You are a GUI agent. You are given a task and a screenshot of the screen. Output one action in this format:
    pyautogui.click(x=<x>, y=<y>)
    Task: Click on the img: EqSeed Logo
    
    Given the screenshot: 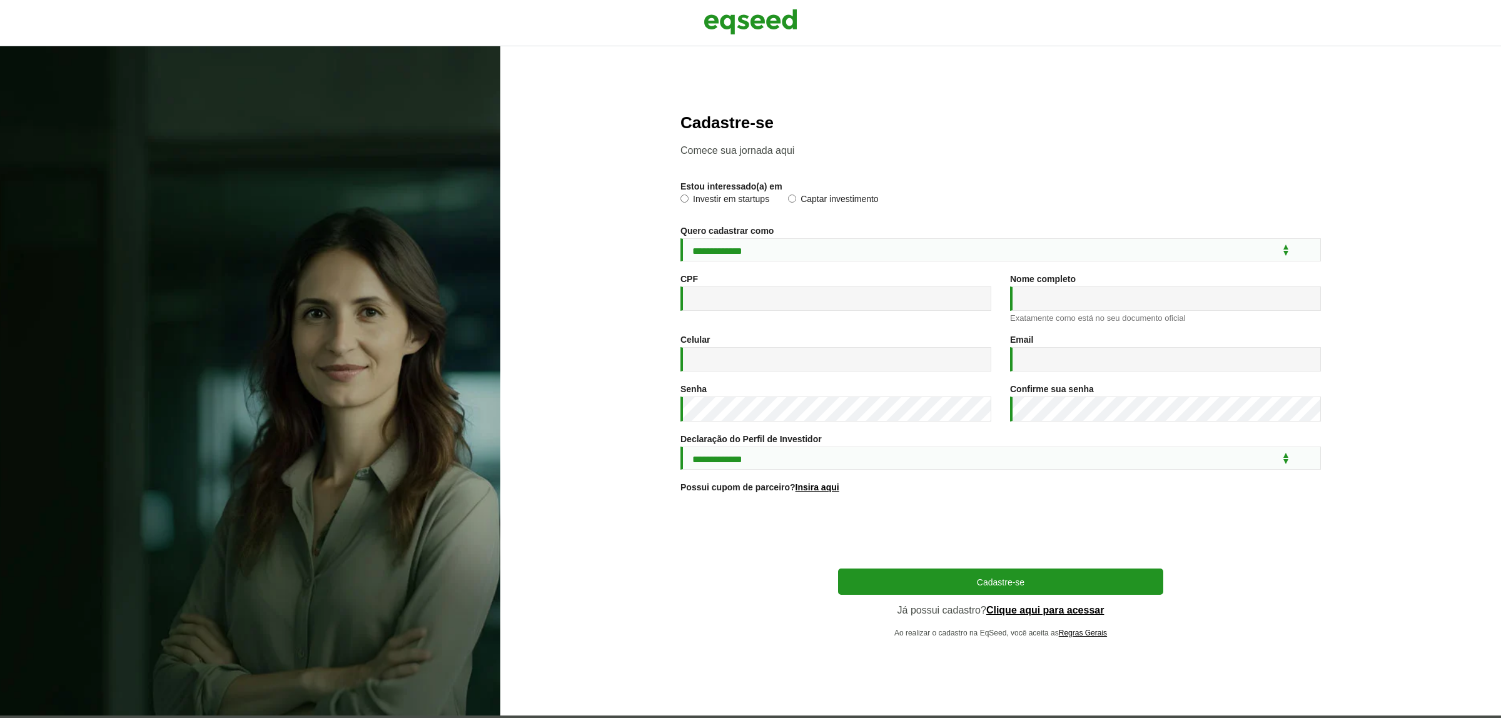 What is the action you would take?
    pyautogui.click(x=751, y=22)
    